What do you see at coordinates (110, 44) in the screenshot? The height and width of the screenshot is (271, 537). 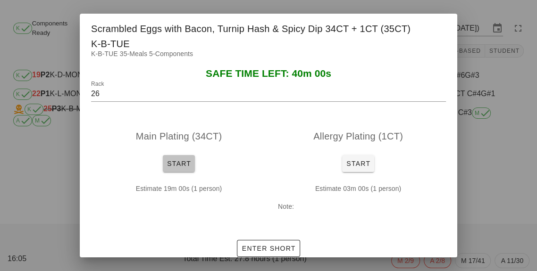 I see `span: K-B-TUE` at bounding box center [110, 44].